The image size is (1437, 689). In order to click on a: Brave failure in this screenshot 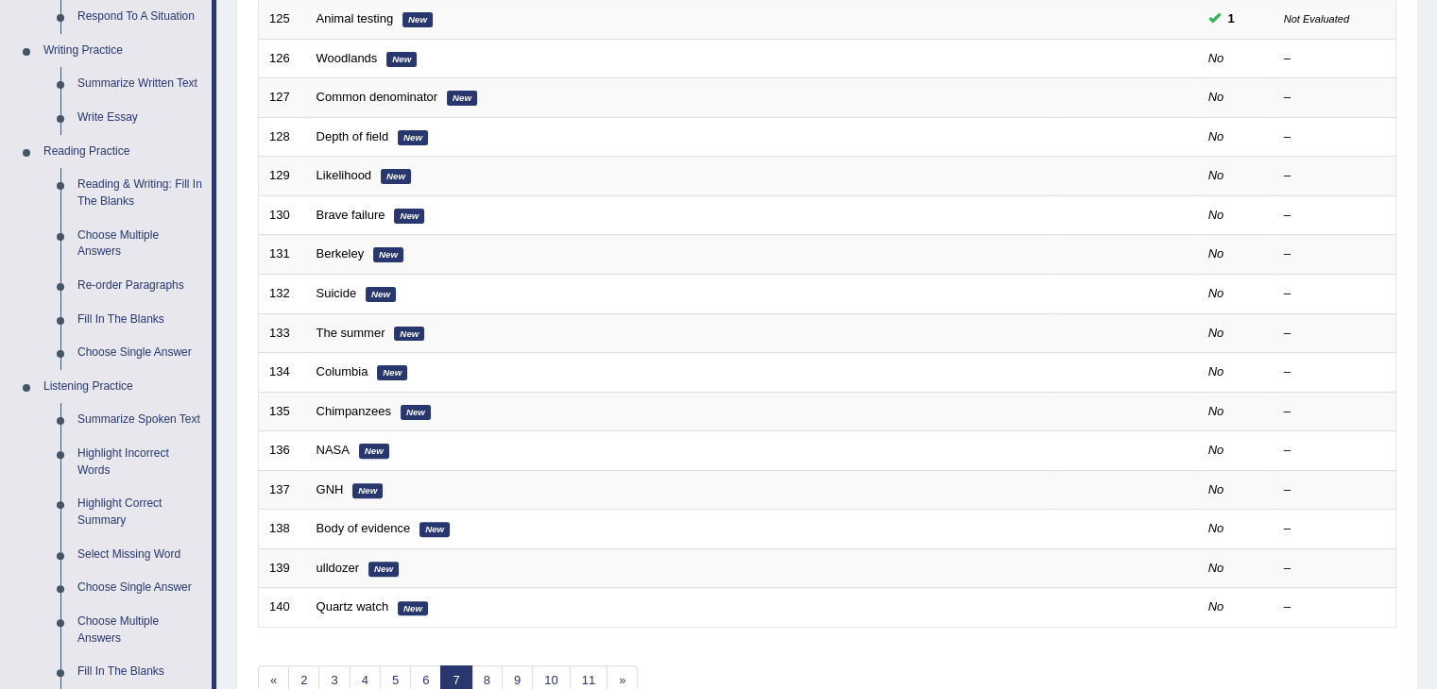, I will do `click(350, 214)`.